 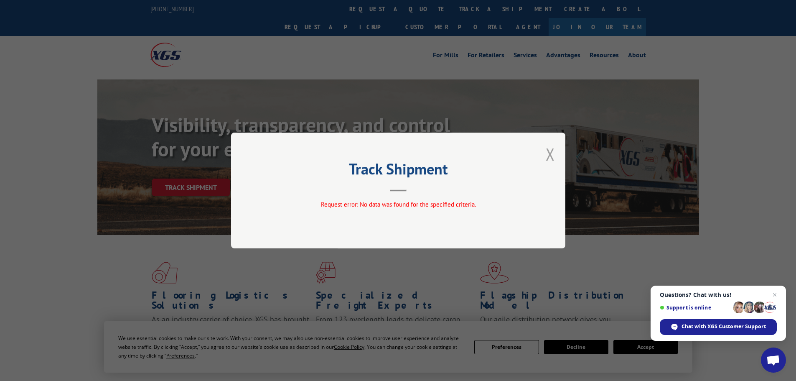 I want to click on h2: Track Shipment, so click(x=398, y=171).